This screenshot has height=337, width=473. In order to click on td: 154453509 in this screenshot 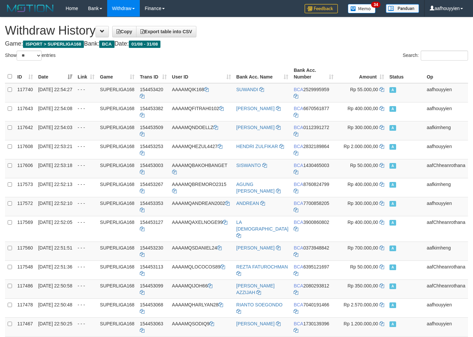, I will do `click(153, 130)`.